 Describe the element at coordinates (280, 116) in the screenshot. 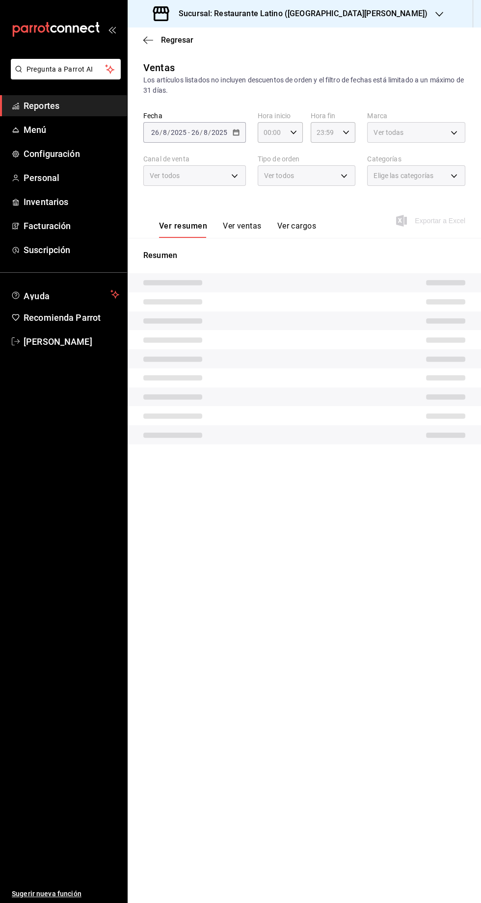

I see `label: Hora inicio` at that location.